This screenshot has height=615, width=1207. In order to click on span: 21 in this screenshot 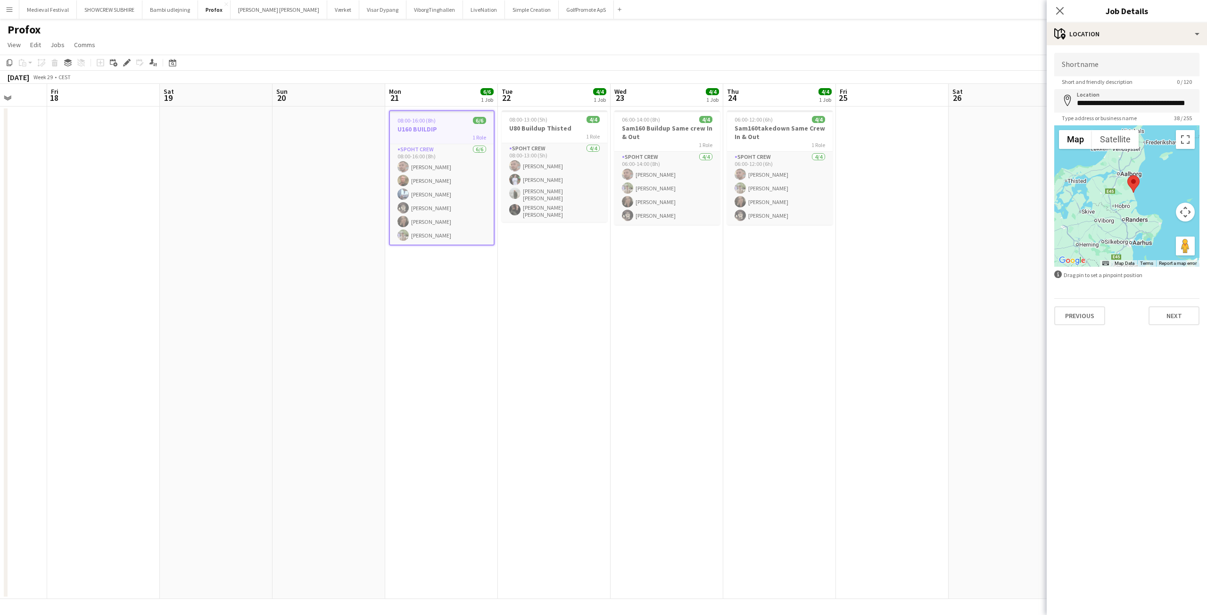, I will do `click(394, 98)`.